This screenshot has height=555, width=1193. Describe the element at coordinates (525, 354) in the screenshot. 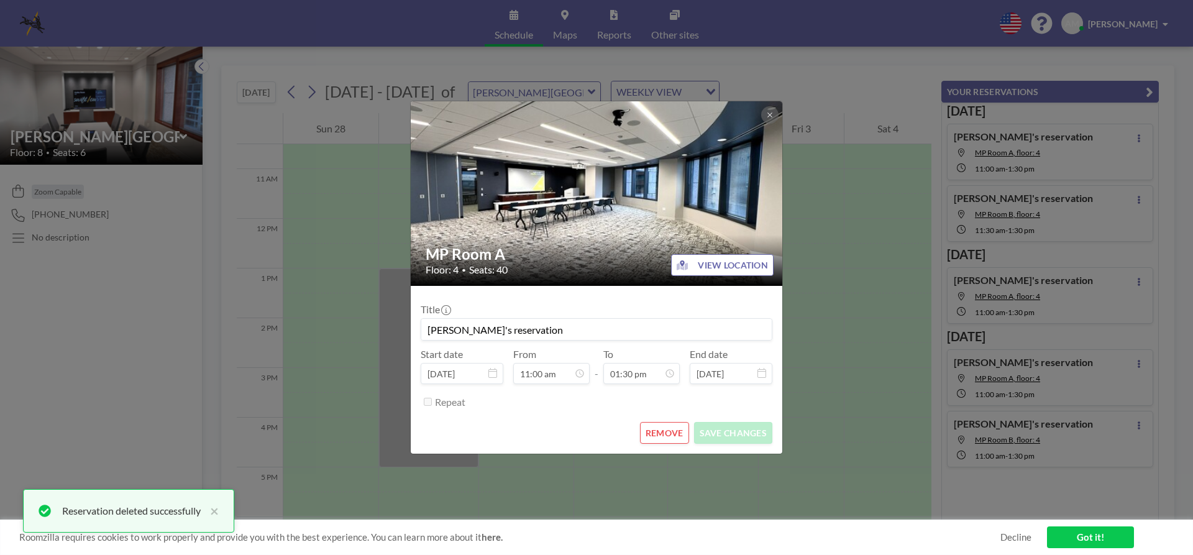

I see `label: From` at that location.